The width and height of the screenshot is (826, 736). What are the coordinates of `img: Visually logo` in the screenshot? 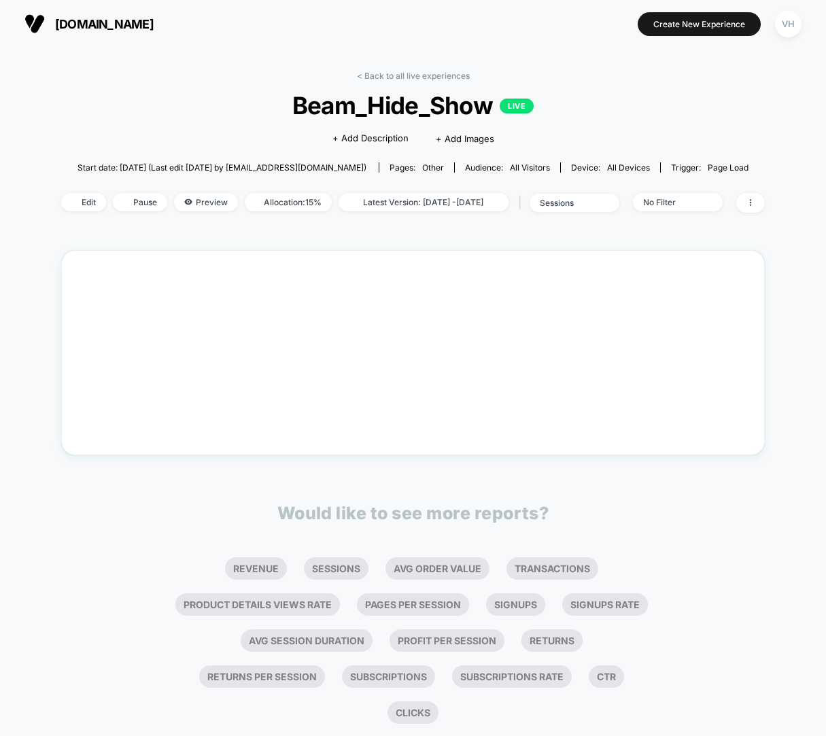 It's located at (35, 24).